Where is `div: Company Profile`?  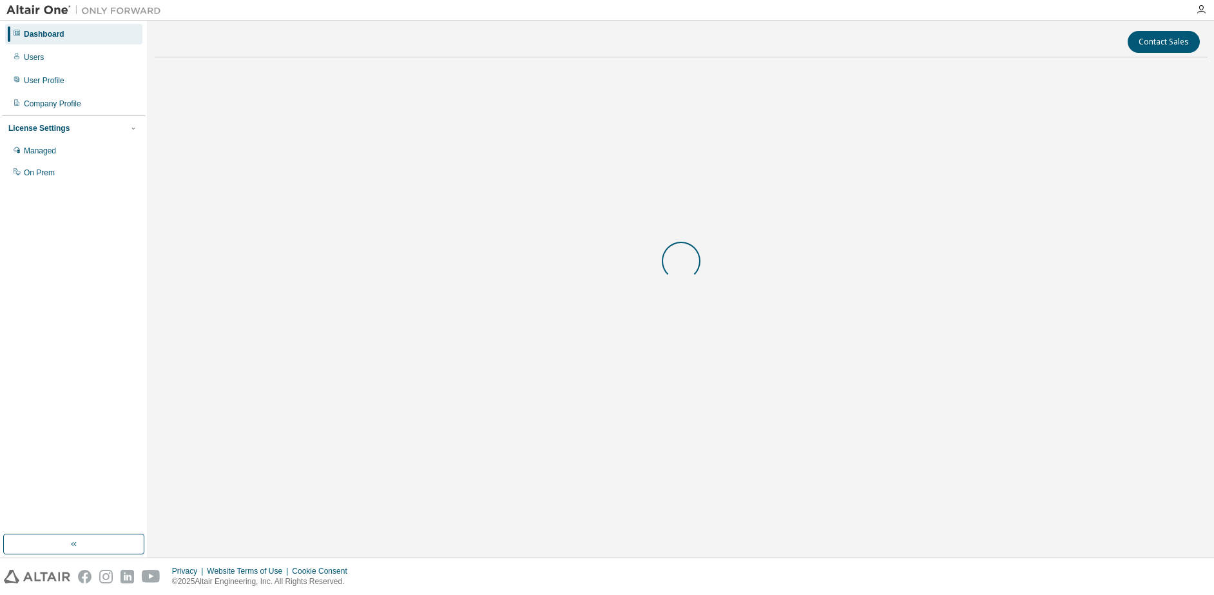
div: Company Profile is located at coordinates (52, 104).